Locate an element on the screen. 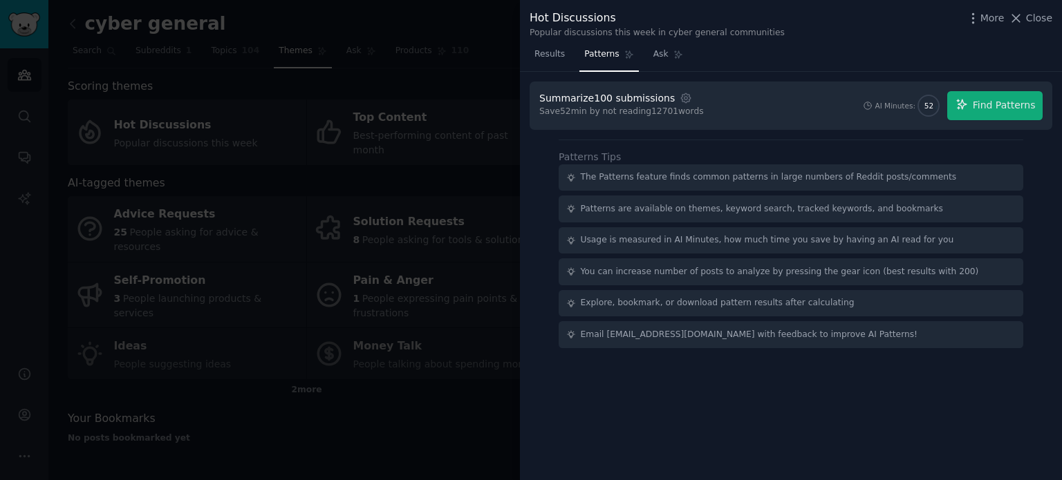 The height and width of the screenshot is (480, 1062). span: 52 is located at coordinates (928, 106).